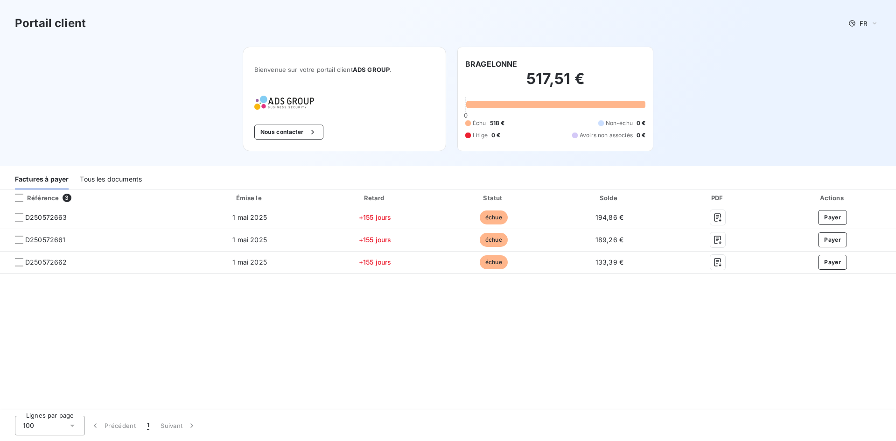 Image resolution: width=896 pixels, height=441 pixels. Describe the element at coordinates (619, 123) in the screenshot. I see `span: Non-échu` at that location.